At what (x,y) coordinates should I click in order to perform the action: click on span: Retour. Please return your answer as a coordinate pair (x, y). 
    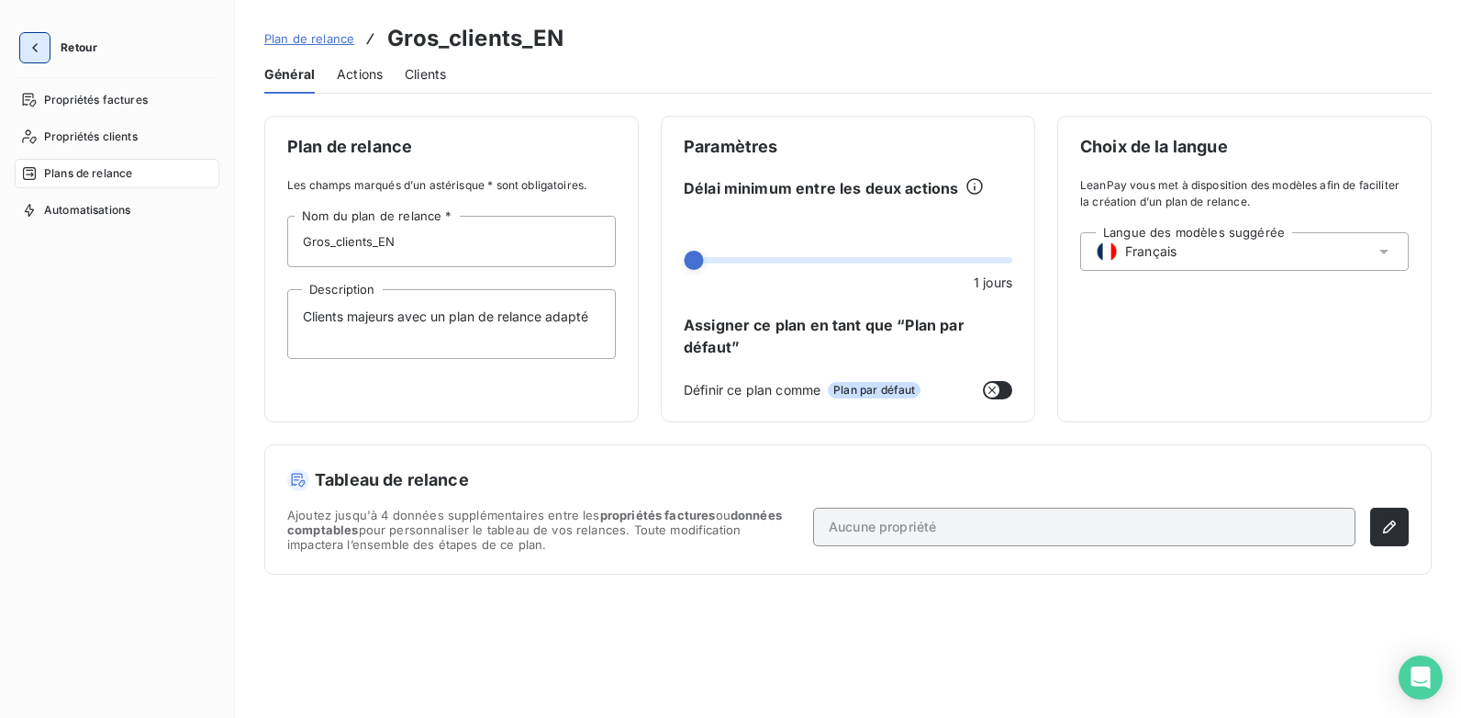
    Looking at the image, I should click on (79, 48).